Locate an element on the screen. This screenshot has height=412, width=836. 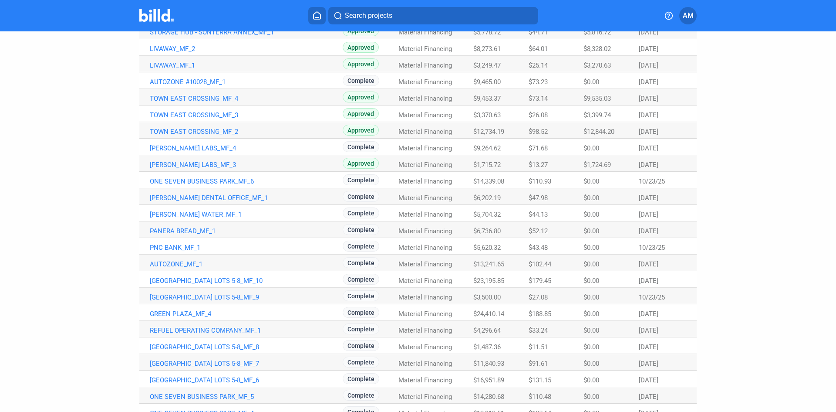
span: $26.08 is located at coordinates (538, 115).